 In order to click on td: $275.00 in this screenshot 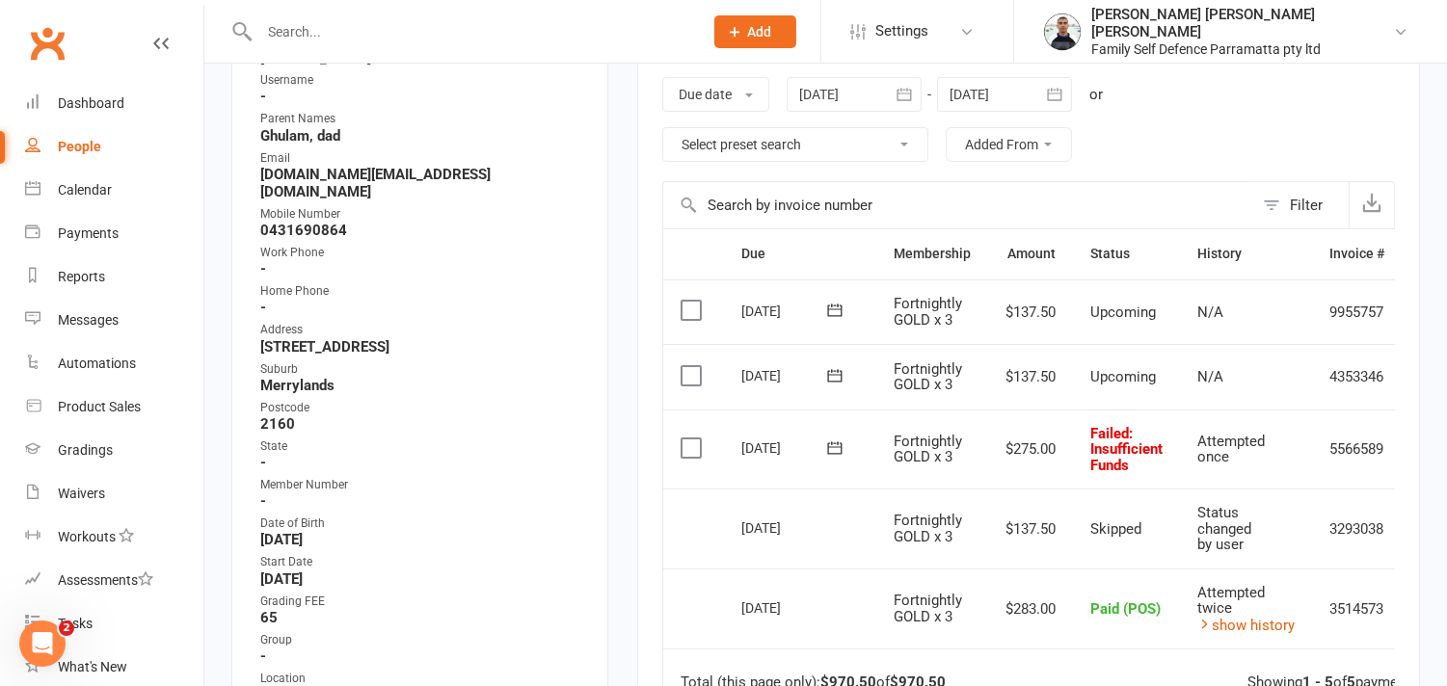, I will do `click(1030, 449)`.